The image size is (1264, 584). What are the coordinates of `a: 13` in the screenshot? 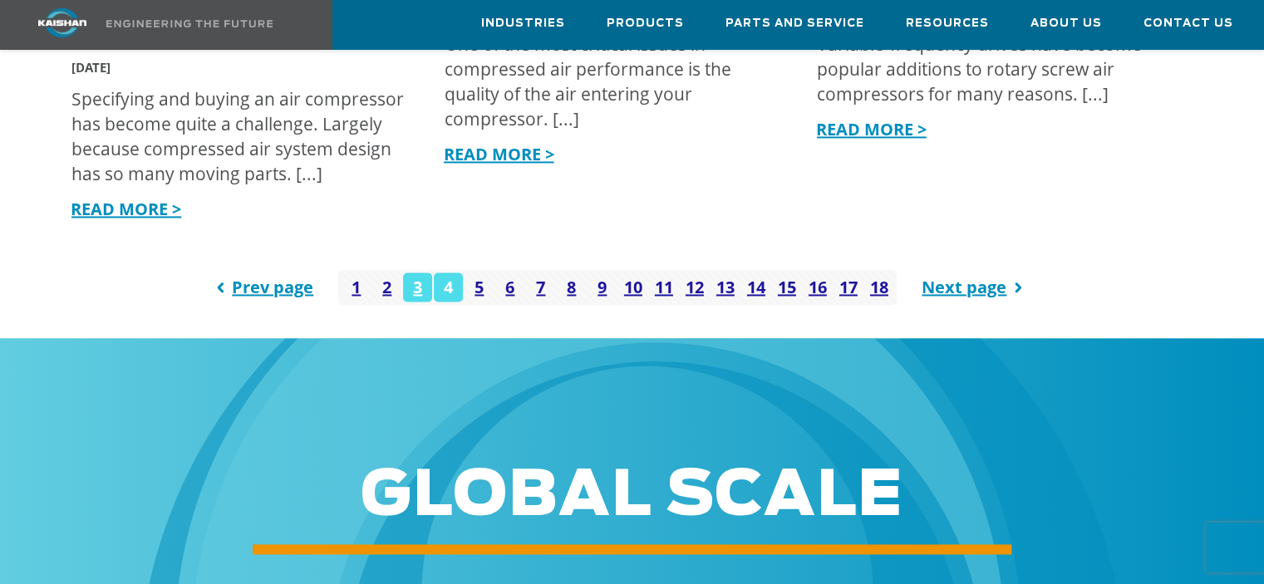 It's located at (725, 287).